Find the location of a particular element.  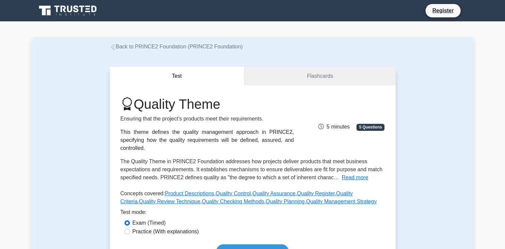

a: Back to PRINCE2 Foundation (PRINCE2 Foundation) is located at coordinates (176, 46).